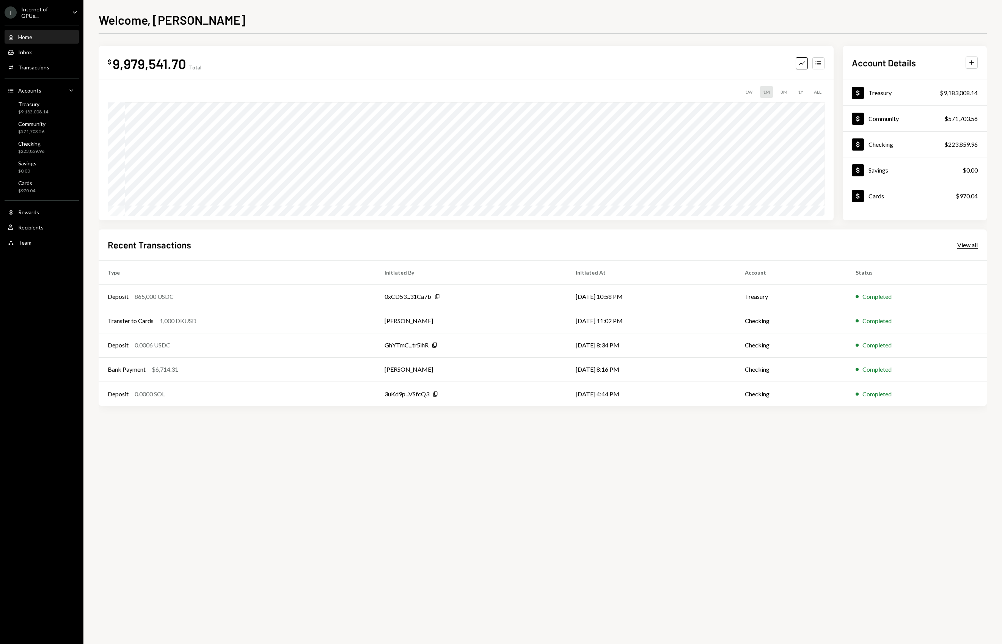 The image size is (1002, 644). What do you see at coordinates (28, 212) in the screenshot?
I see `div: Rewards` at bounding box center [28, 212].